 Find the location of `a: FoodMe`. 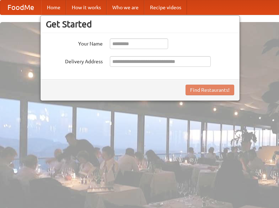

a: FoodMe is located at coordinates (21, 7).